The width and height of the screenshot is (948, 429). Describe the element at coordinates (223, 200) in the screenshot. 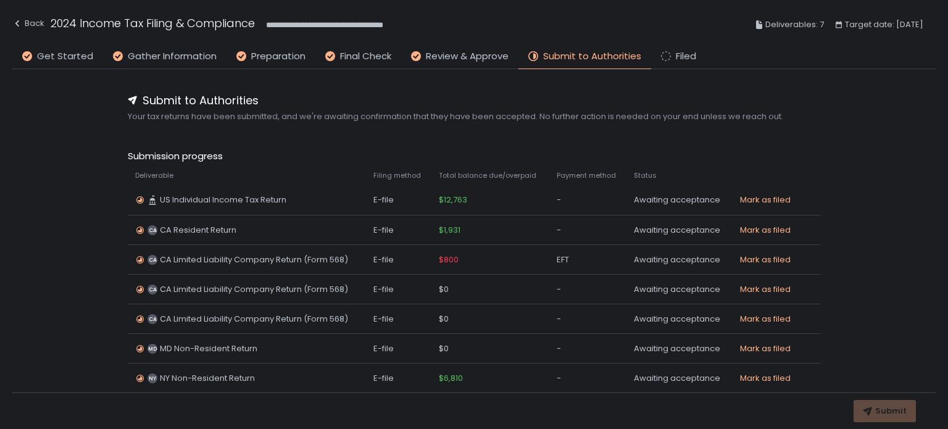

I see `span: US Individual Income Tax Return` at that location.